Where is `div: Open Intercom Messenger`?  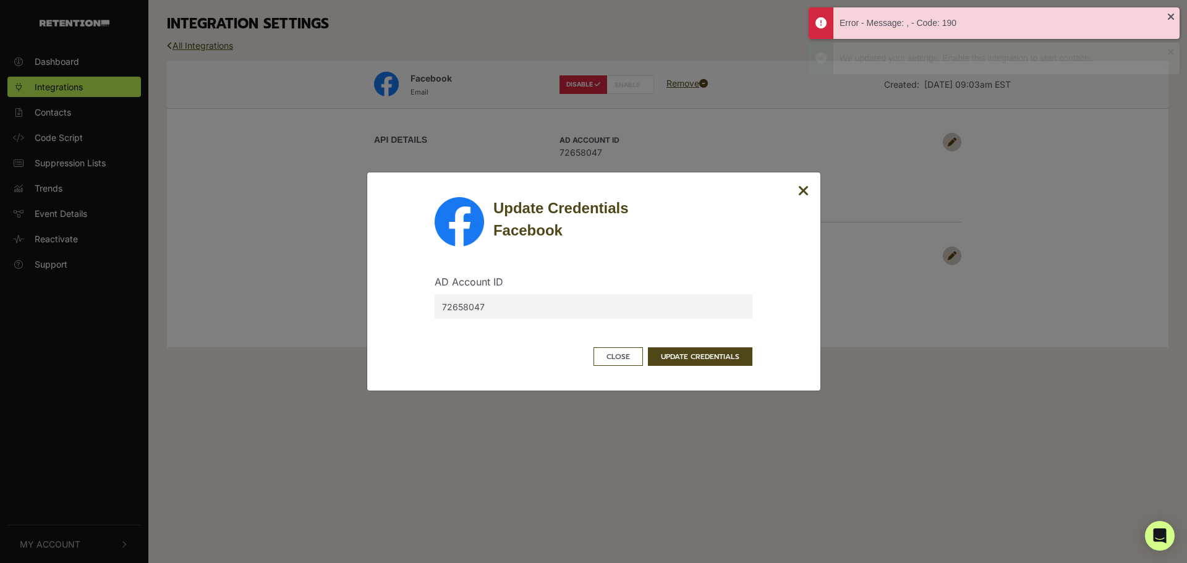 div: Open Intercom Messenger is located at coordinates (1160, 536).